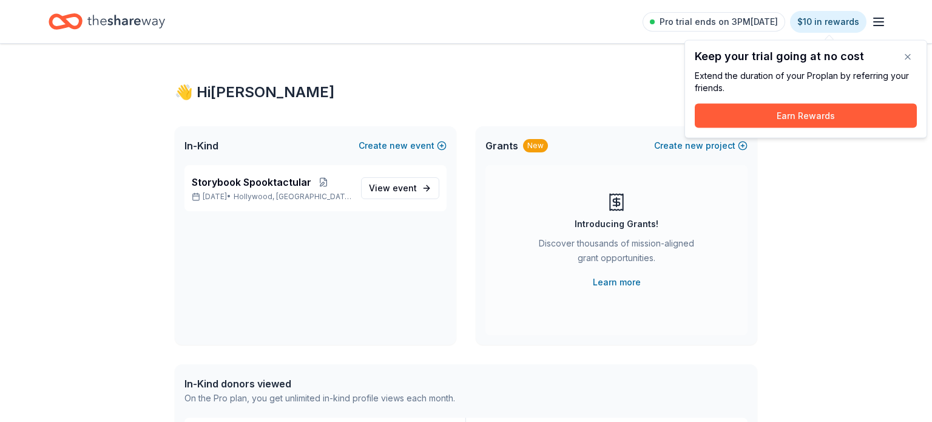 The image size is (932, 422). I want to click on span: Grants, so click(502, 146).